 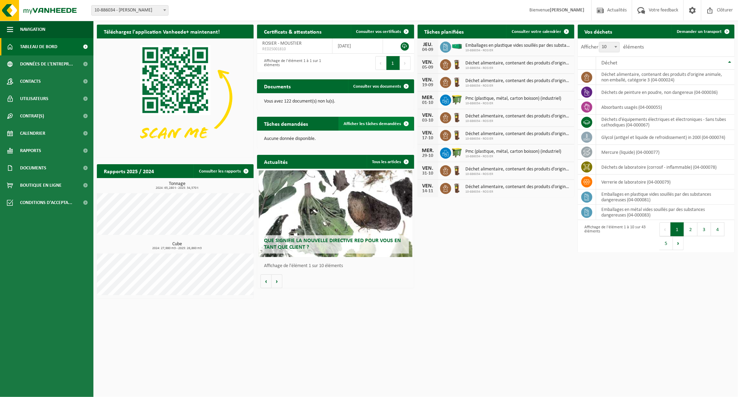 I want to click on span: Que signifie la nouvelle directive RED pour vous en tant que client ?, so click(x=333, y=244).